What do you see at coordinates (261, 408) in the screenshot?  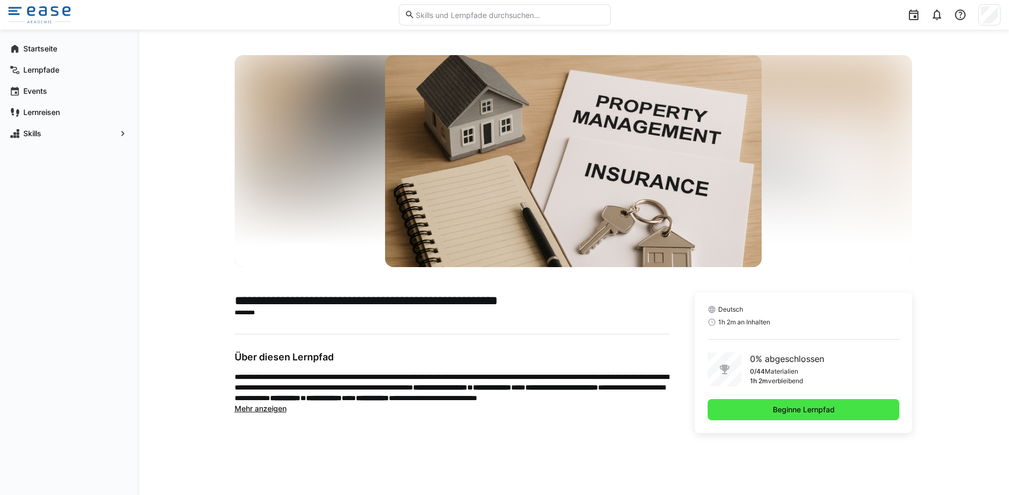 I see `span: Mehr anzeigen` at bounding box center [261, 408].